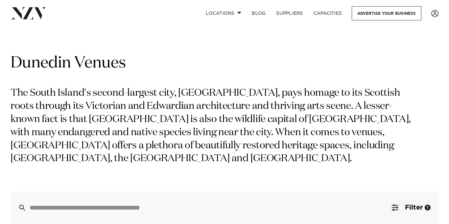  I want to click on a: Locations, so click(224, 13).